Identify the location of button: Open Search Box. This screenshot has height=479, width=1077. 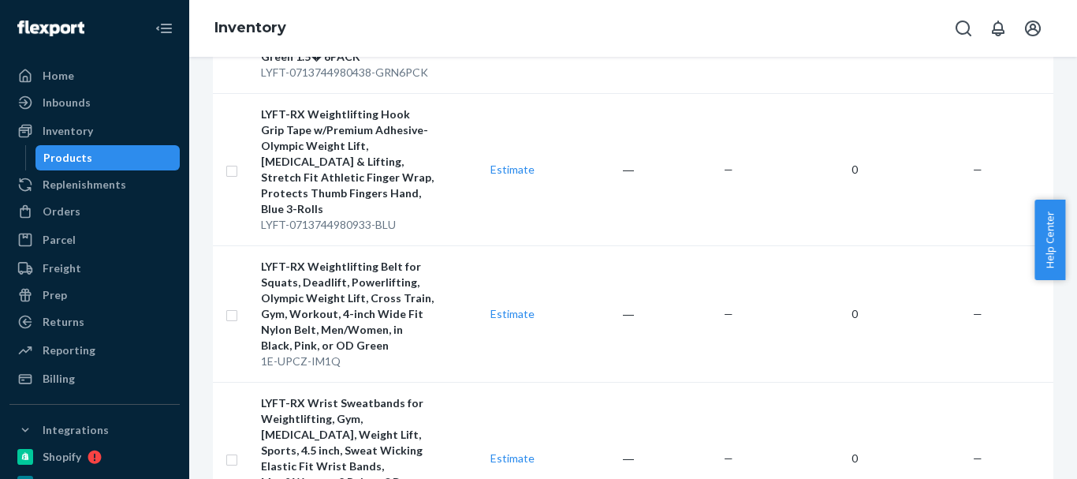
(964, 28).